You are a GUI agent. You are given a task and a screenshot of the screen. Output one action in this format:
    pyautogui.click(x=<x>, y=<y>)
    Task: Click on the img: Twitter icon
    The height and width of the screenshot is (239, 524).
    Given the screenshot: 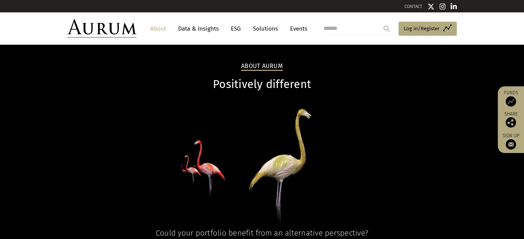 What is the action you would take?
    pyautogui.click(x=431, y=7)
    